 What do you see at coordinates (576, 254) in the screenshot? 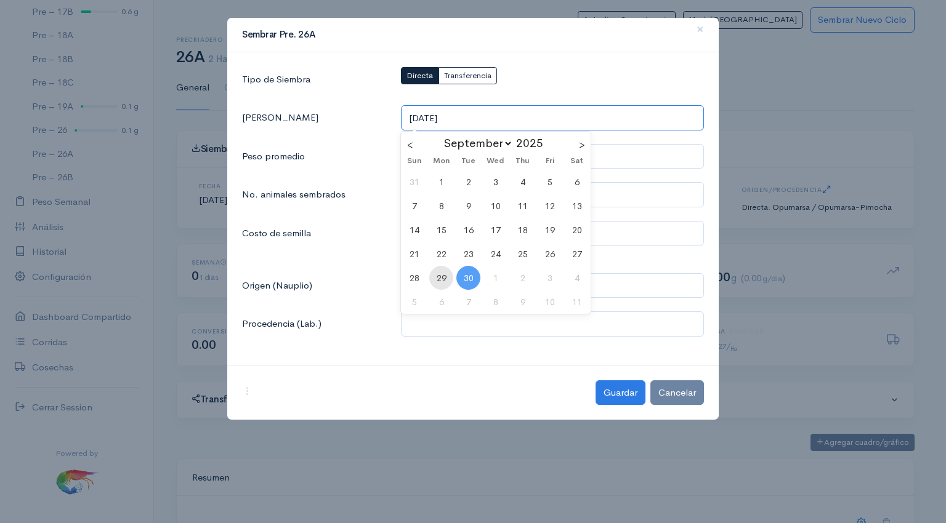
I see `span: September 27, 2025` at bounding box center [576, 254].